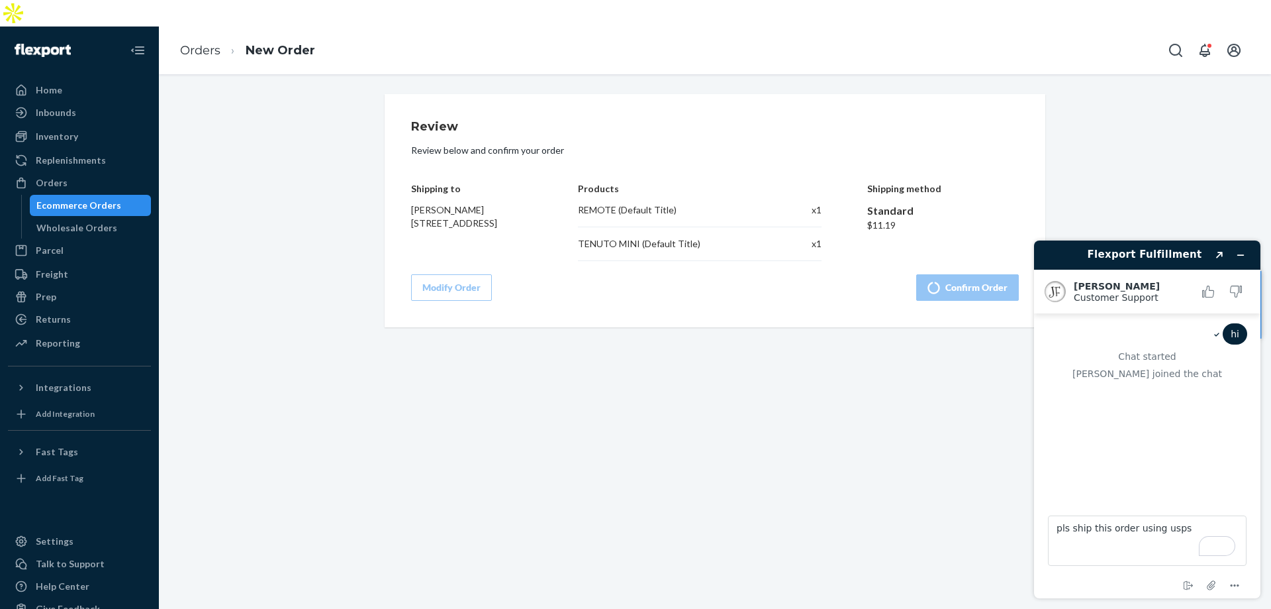 This screenshot has width=1271, height=609. What do you see at coordinates (211, 356) in the screenshot?
I see `button: Menu` at bounding box center [211, 356].